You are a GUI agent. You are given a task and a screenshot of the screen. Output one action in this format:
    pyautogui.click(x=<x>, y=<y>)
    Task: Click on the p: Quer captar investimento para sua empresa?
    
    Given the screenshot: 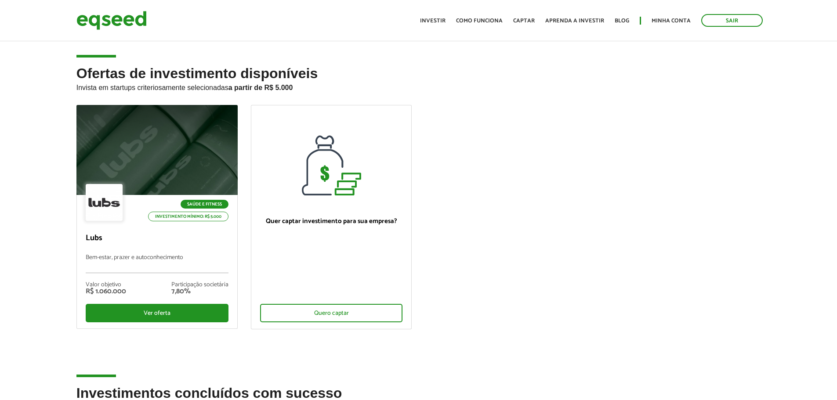 What is the action you would take?
    pyautogui.click(x=331, y=221)
    